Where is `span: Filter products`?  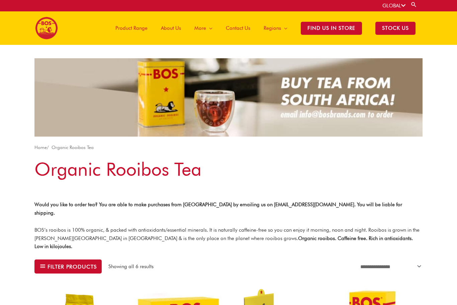
span: Filter products is located at coordinates (72, 266).